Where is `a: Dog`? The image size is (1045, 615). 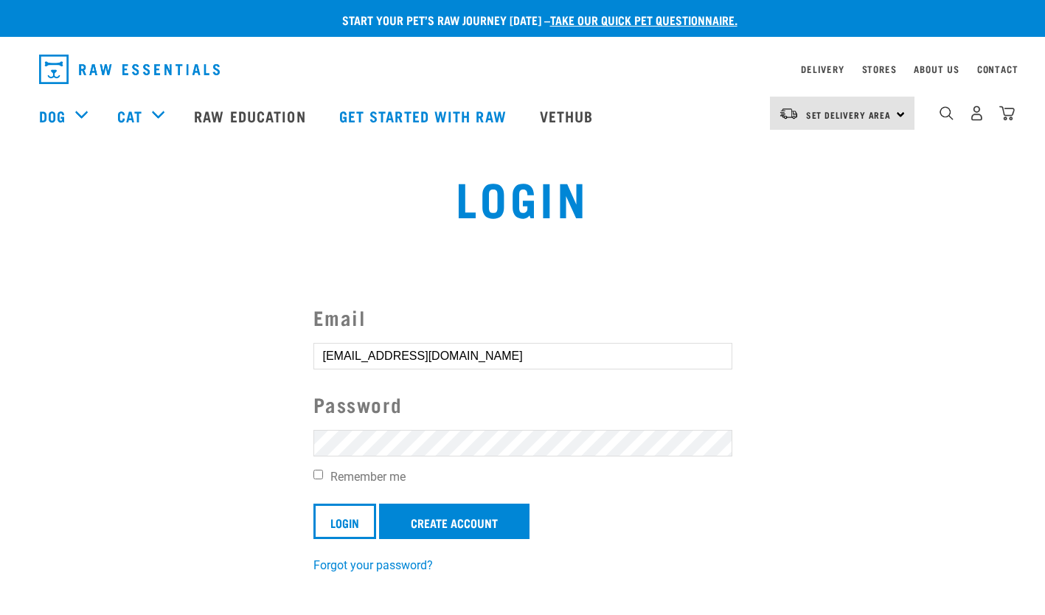 a: Dog is located at coordinates (52, 116).